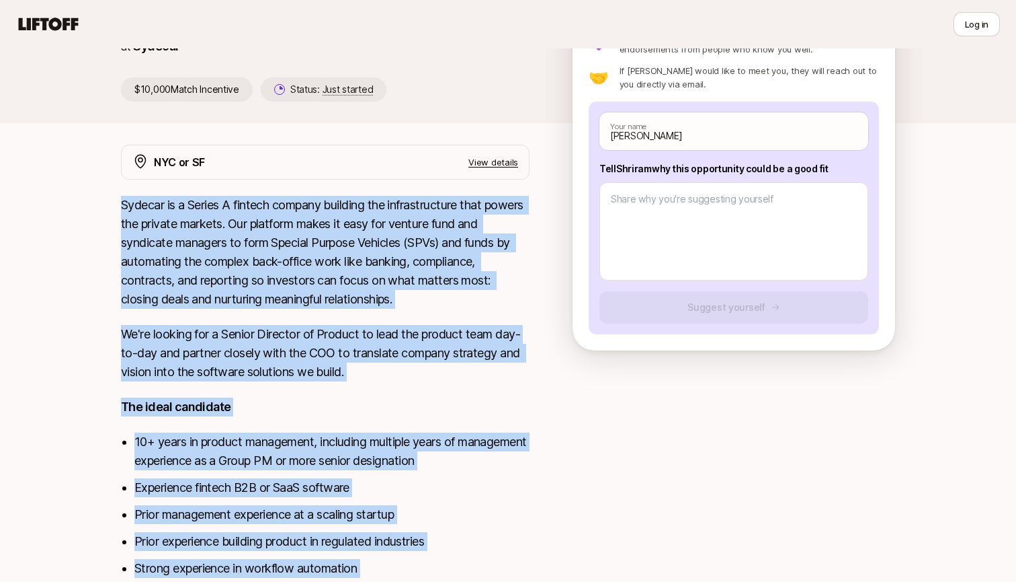  What do you see at coordinates (176, 406) in the screenshot?
I see `strong: The ideal candidate` at bounding box center [176, 406].